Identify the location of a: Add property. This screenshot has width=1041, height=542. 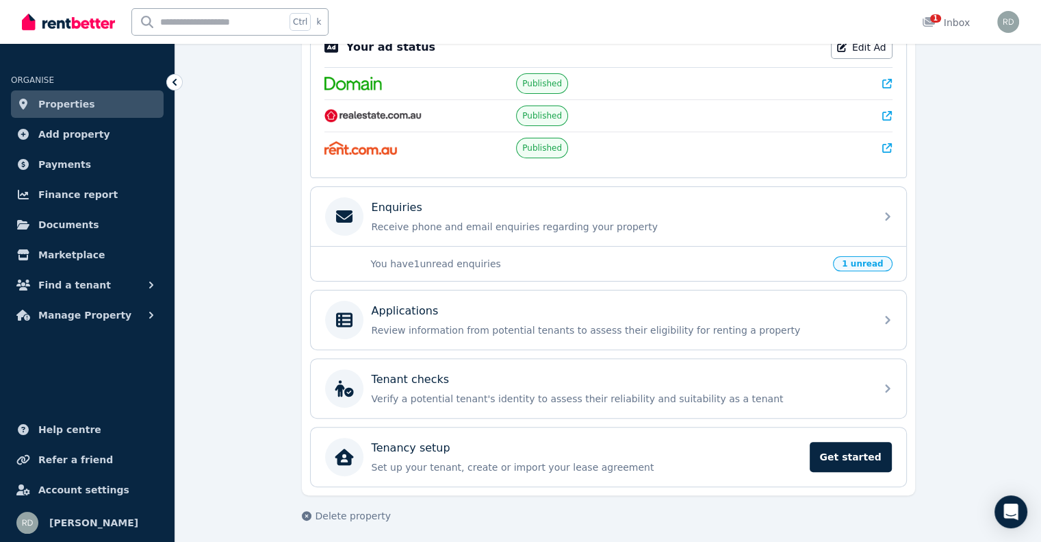
(87, 134).